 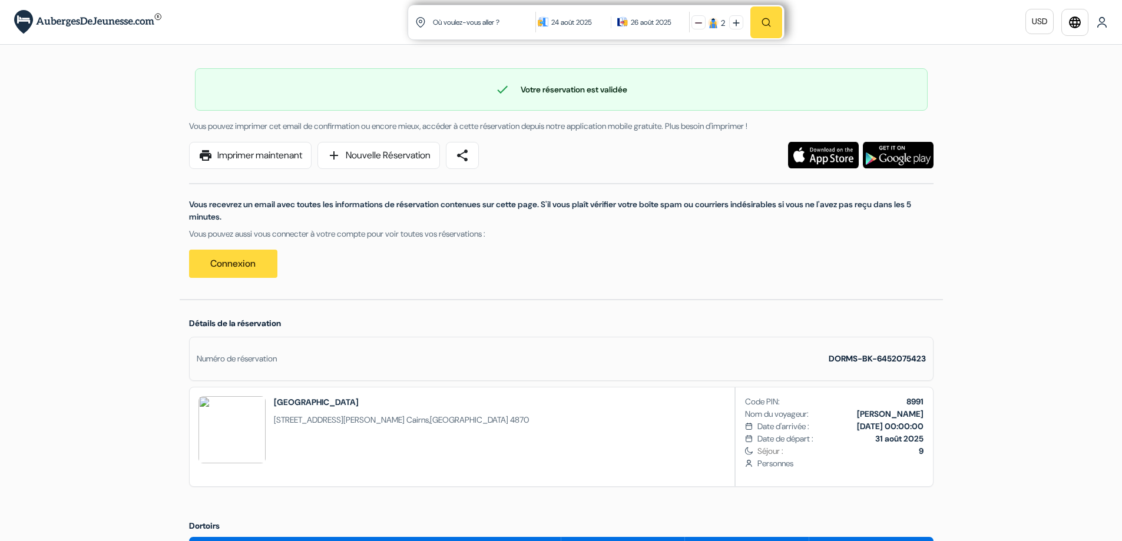 I want to click on img: plus, so click(x=736, y=23).